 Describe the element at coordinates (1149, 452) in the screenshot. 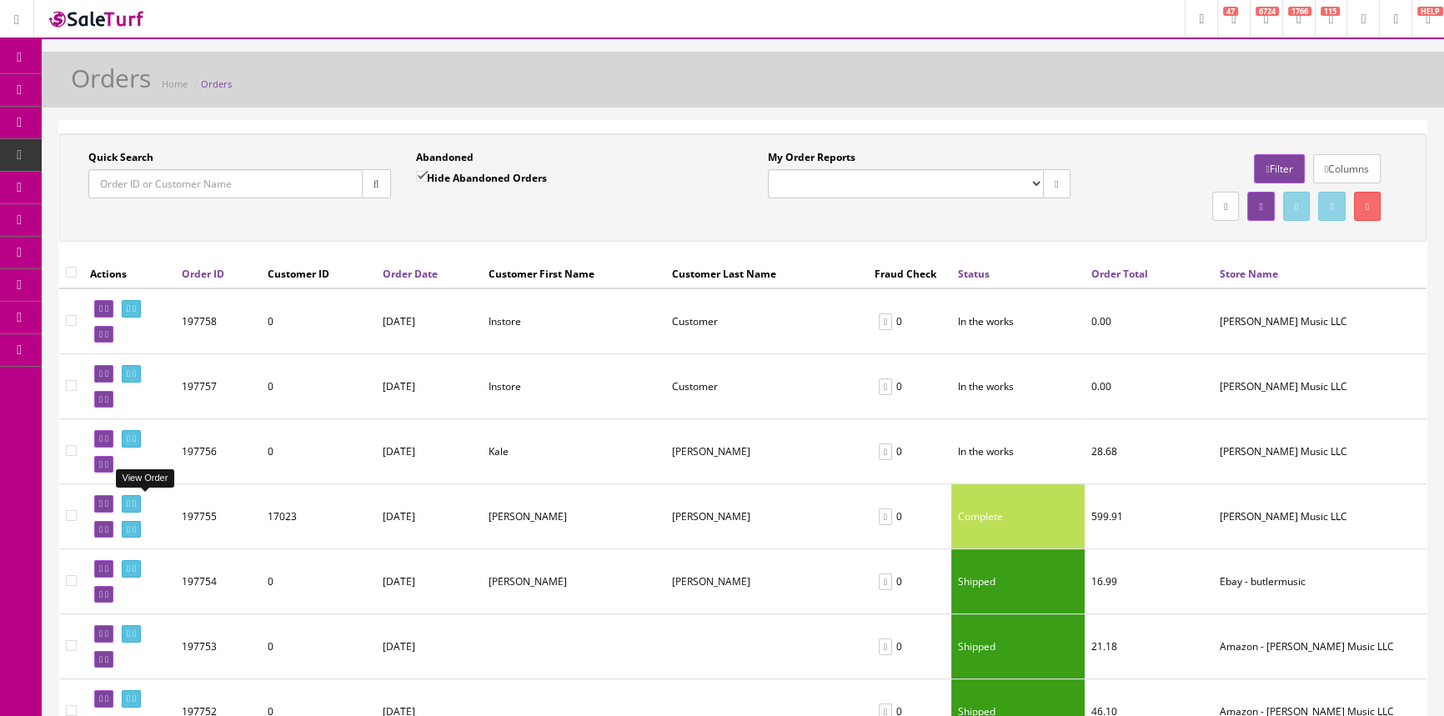

I see `td: 28.68` at that location.